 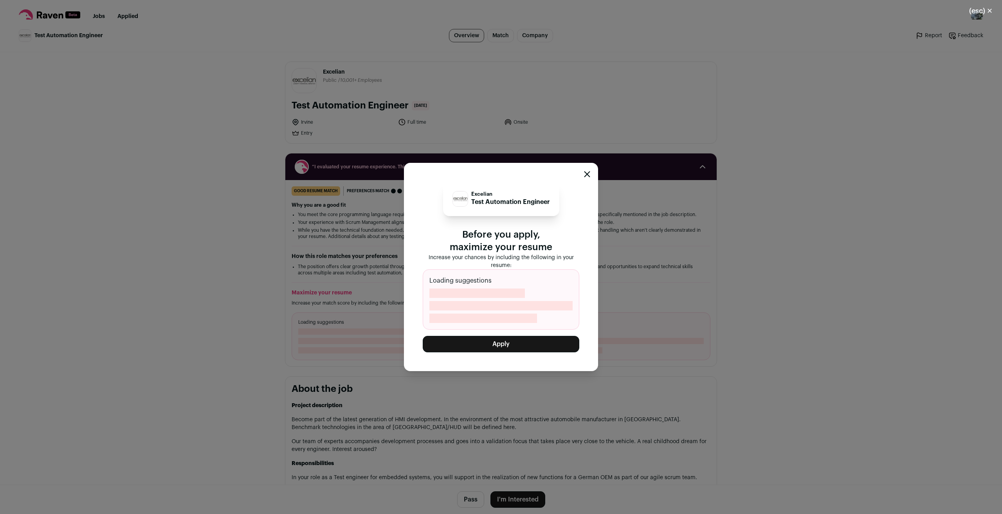 What do you see at coordinates (501, 344) in the screenshot?
I see `button: Apply` at bounding box center [501, 344].